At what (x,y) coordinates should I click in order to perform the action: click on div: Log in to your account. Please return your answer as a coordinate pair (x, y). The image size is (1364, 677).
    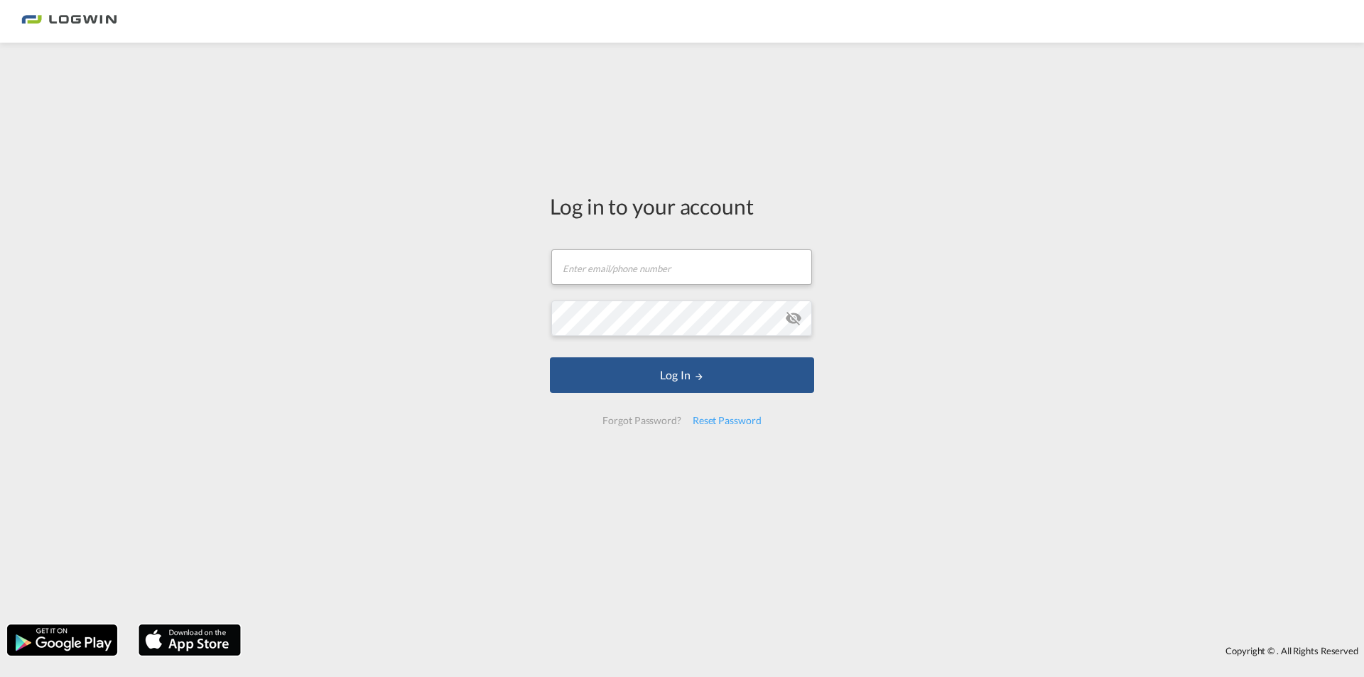
    Looking at the image, I should click on (682, 206).